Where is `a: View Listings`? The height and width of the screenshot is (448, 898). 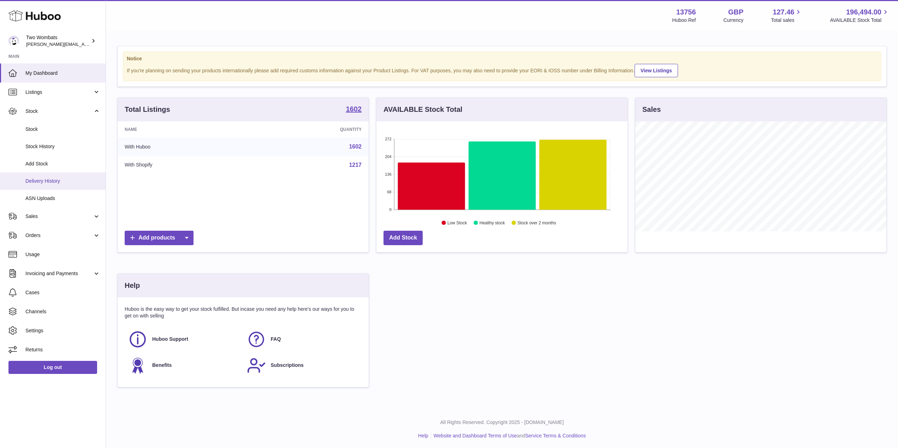
a: View Listings is located at coordinates (656, 71).